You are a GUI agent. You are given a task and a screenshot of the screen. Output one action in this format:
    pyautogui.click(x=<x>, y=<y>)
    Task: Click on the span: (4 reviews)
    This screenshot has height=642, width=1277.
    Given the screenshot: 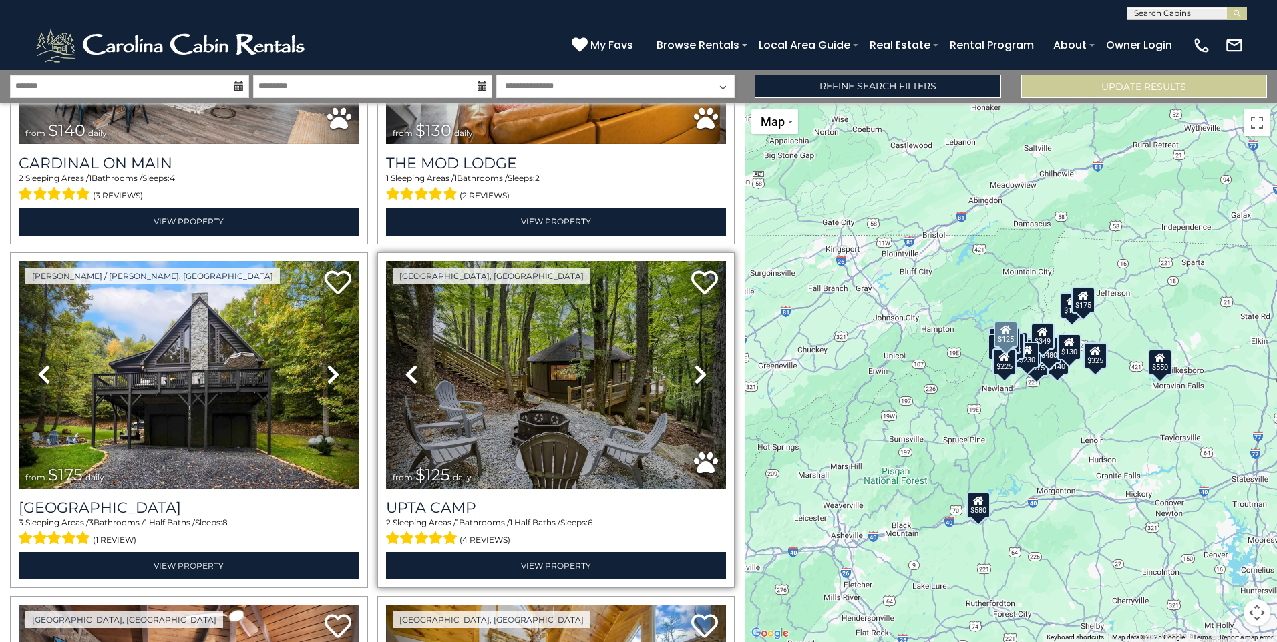 What is the action you would take?
    pyautogui.click(x=485, y=540)
    